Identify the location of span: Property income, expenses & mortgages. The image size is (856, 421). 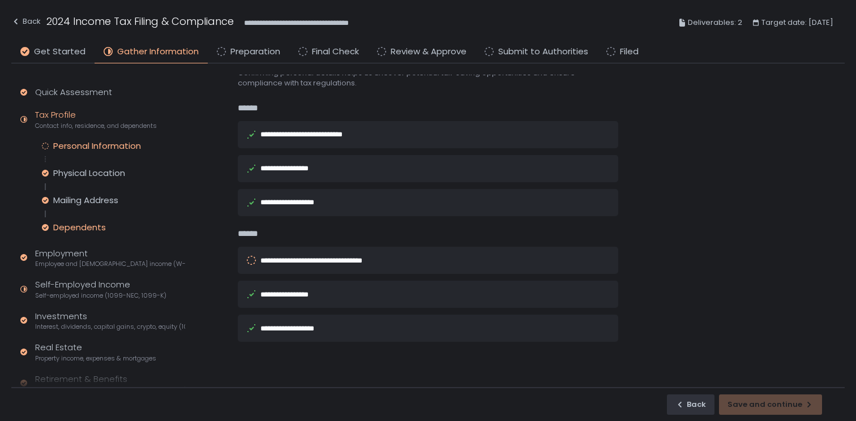
(96, 358).